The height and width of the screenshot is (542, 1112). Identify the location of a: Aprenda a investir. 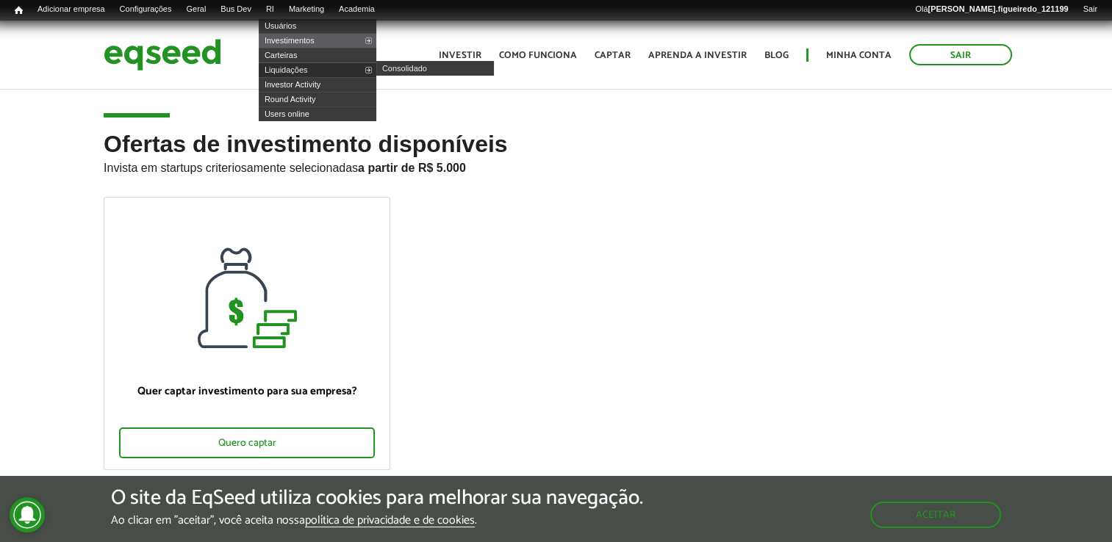
(697, 55).